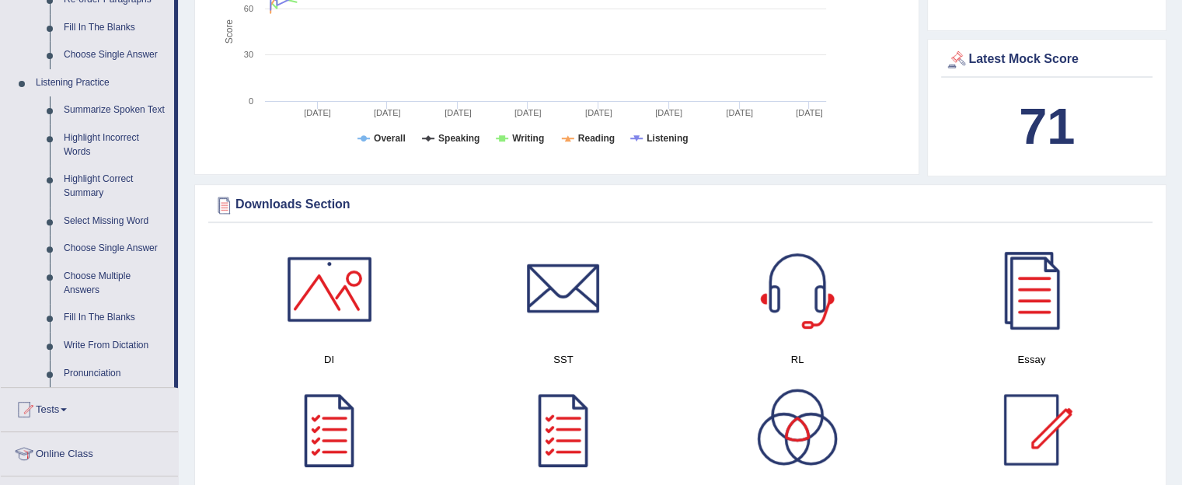  I want to click on h4: Essay, so click(1031, 359).